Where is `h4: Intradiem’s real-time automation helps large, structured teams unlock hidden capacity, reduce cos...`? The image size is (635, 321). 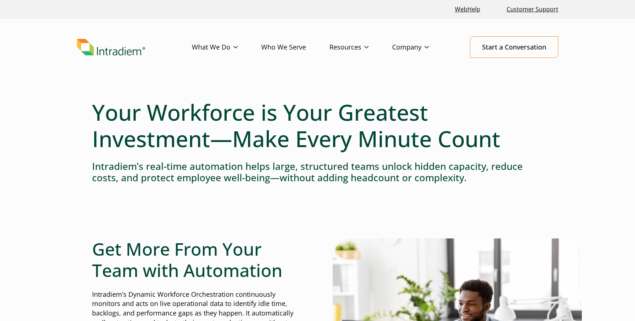 h4: Intradiem’s real-time automation helps large, structured teams unlock hidden capacity, reduce cos... is located at coordinates (318, 172).